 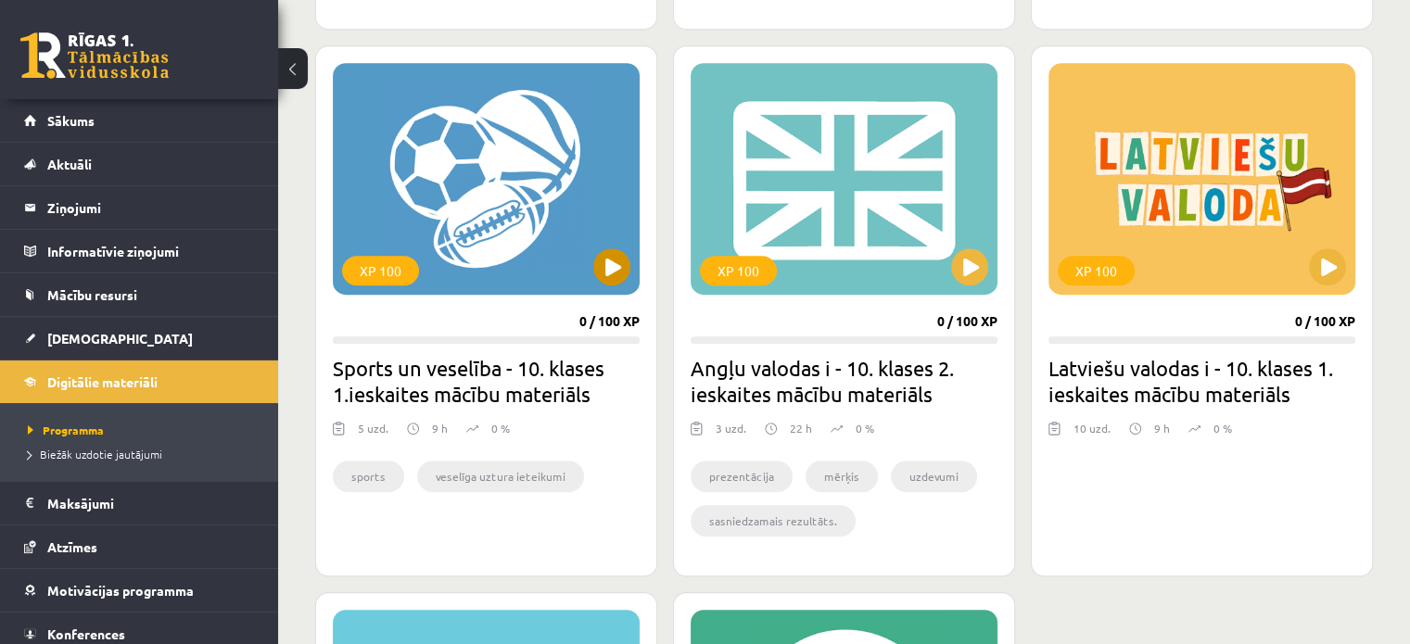 What do you see at coordinates (373, 434) in the screenshot?
I see `div: 5 uzd.` at bounding box center [373, 434].